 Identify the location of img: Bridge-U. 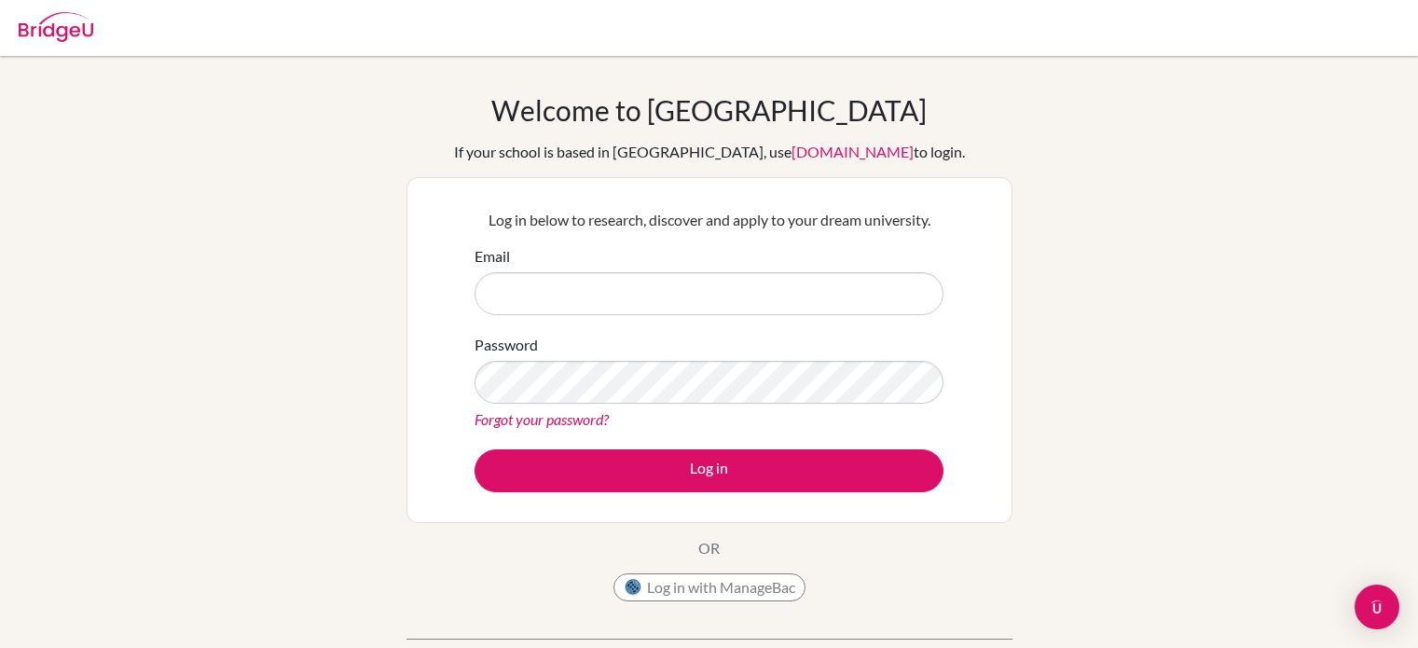
(56, 27).